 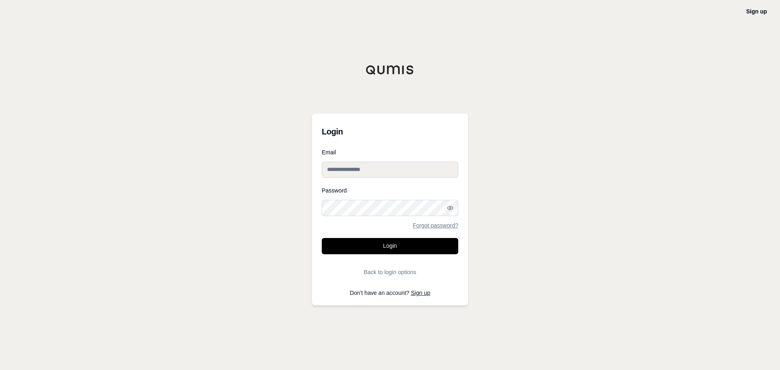 I want to click on label: Email, so click(x=390, y=152).